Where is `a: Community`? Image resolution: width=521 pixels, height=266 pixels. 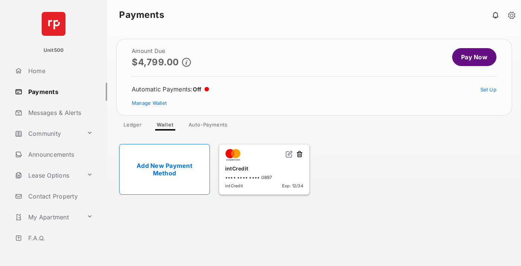
a: Community is located at coordinates (48, 133).